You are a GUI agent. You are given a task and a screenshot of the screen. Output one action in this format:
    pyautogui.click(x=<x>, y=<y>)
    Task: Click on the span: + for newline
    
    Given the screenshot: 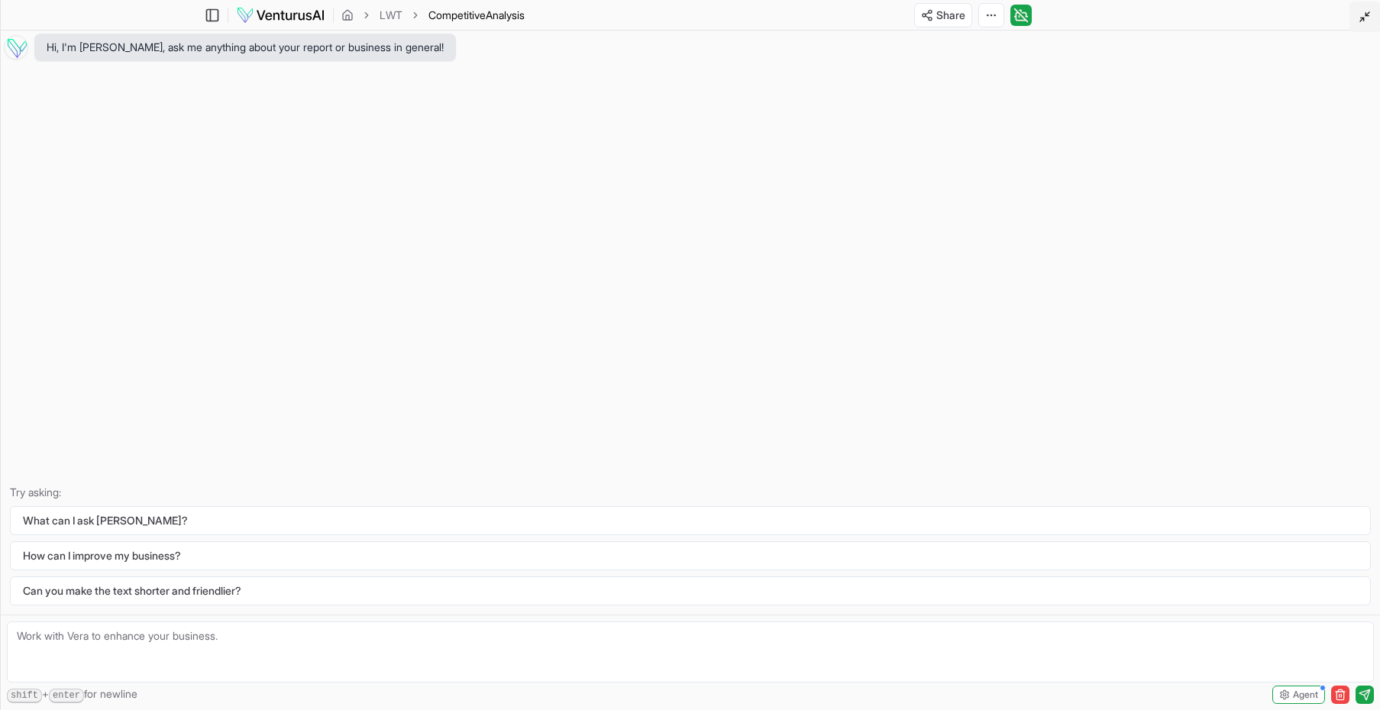 What is the action you would take?
    pyautogui.click(x=72, y=695)
    